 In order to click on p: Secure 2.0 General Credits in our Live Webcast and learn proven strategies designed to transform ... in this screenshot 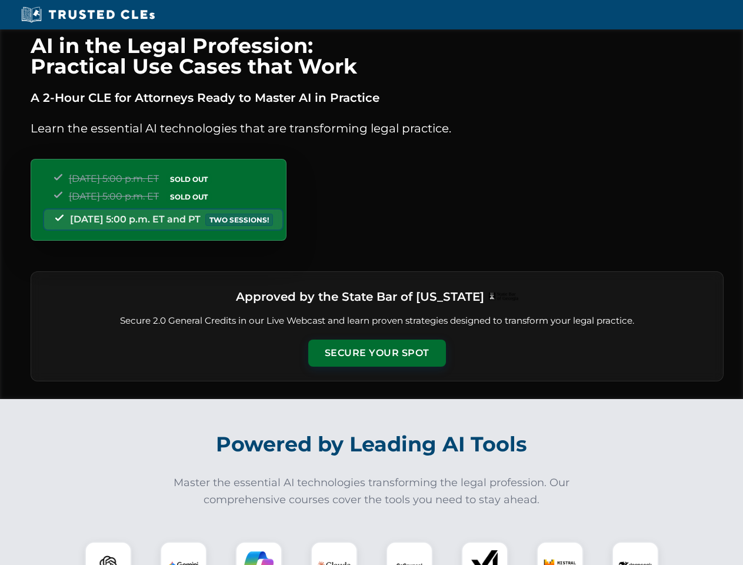, I will do `click(377, 321)`.